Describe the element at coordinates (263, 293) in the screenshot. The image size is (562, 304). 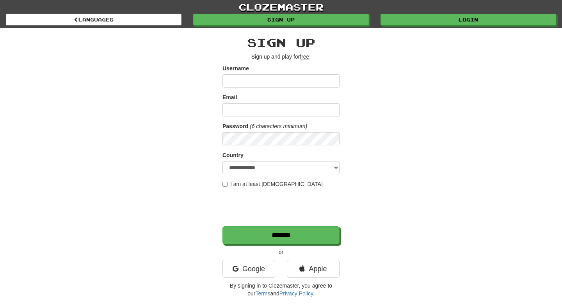
I see `a: Terms` at that location.